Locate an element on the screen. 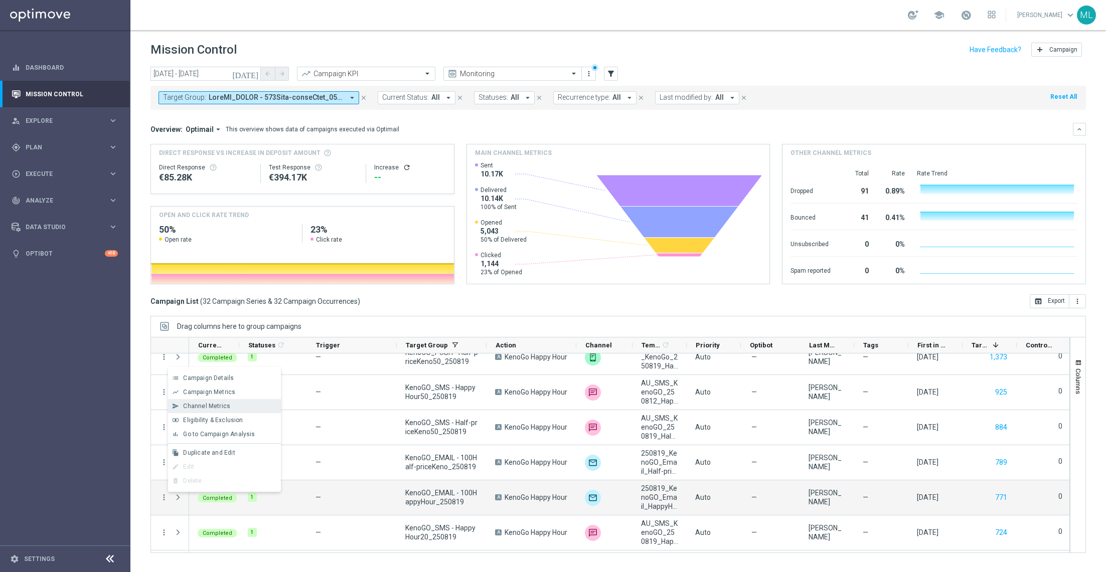 Image resolution: width=1106 pixels, height=572 pixels. multiple-options-button: Export to CSV is located at coordinates (1058, 301).